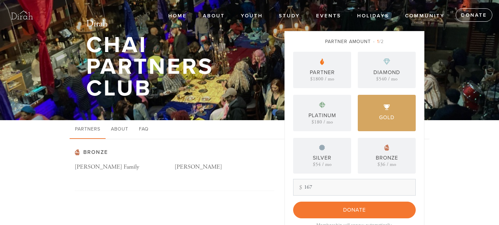  Describe the element at coordinates (322, 122) in the screenshot. I see `div: $180 / mo` at that location.